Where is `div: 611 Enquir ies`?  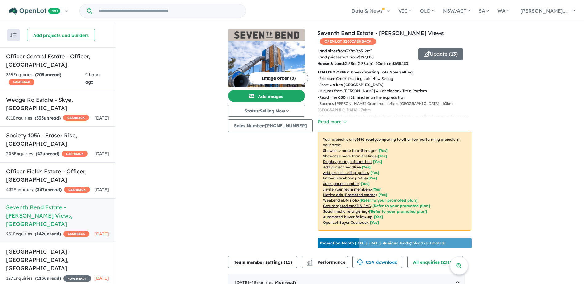
div: 611 Enquir ies is located at coordinates (47, 118).